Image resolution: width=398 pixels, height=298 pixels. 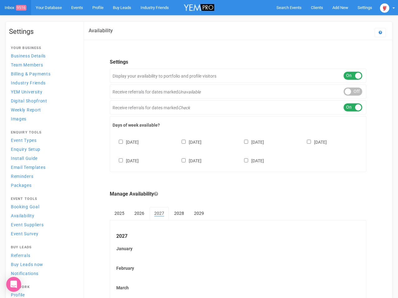 I want to click on span: Availability, so click(x=22, y=216).